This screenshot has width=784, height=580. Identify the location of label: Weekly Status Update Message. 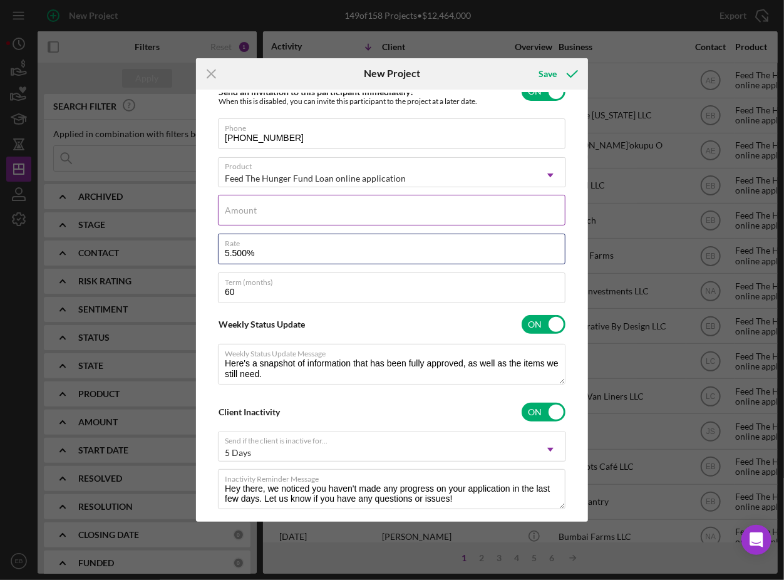
(395, 351).